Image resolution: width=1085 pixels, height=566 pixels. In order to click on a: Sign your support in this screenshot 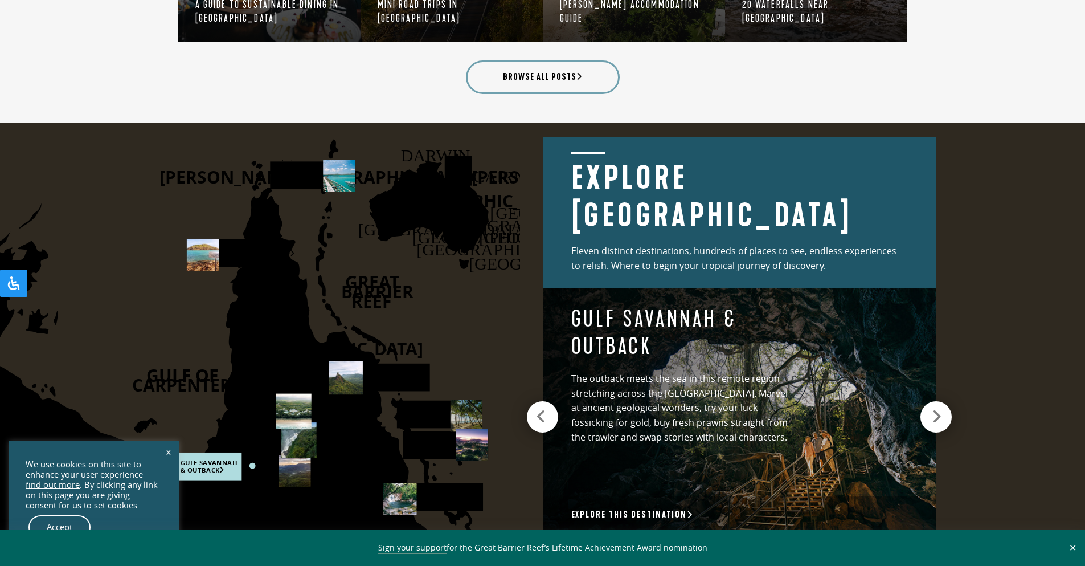, I will do `click(412, 547)`.